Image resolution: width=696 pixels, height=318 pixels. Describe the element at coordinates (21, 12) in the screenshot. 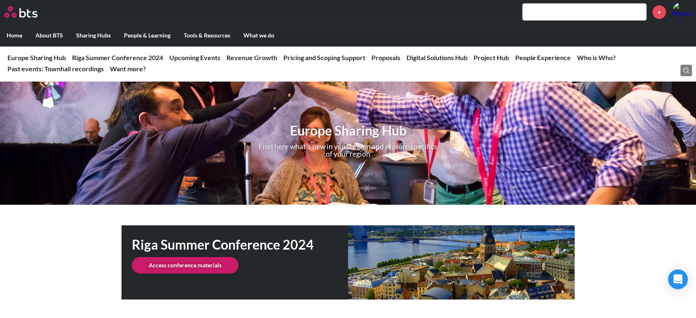

I see `img: BTS Logo` at that location.